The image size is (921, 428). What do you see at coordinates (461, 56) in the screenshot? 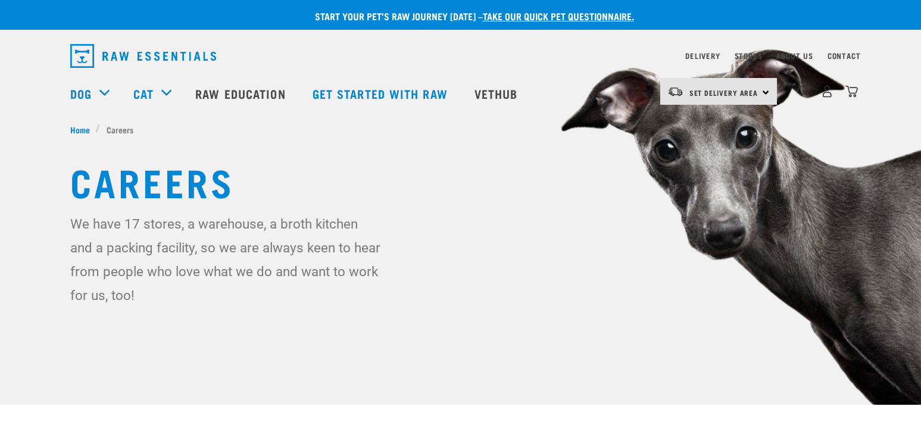
I see `nav: dropdown navigation` at bounding box center [461, 56].